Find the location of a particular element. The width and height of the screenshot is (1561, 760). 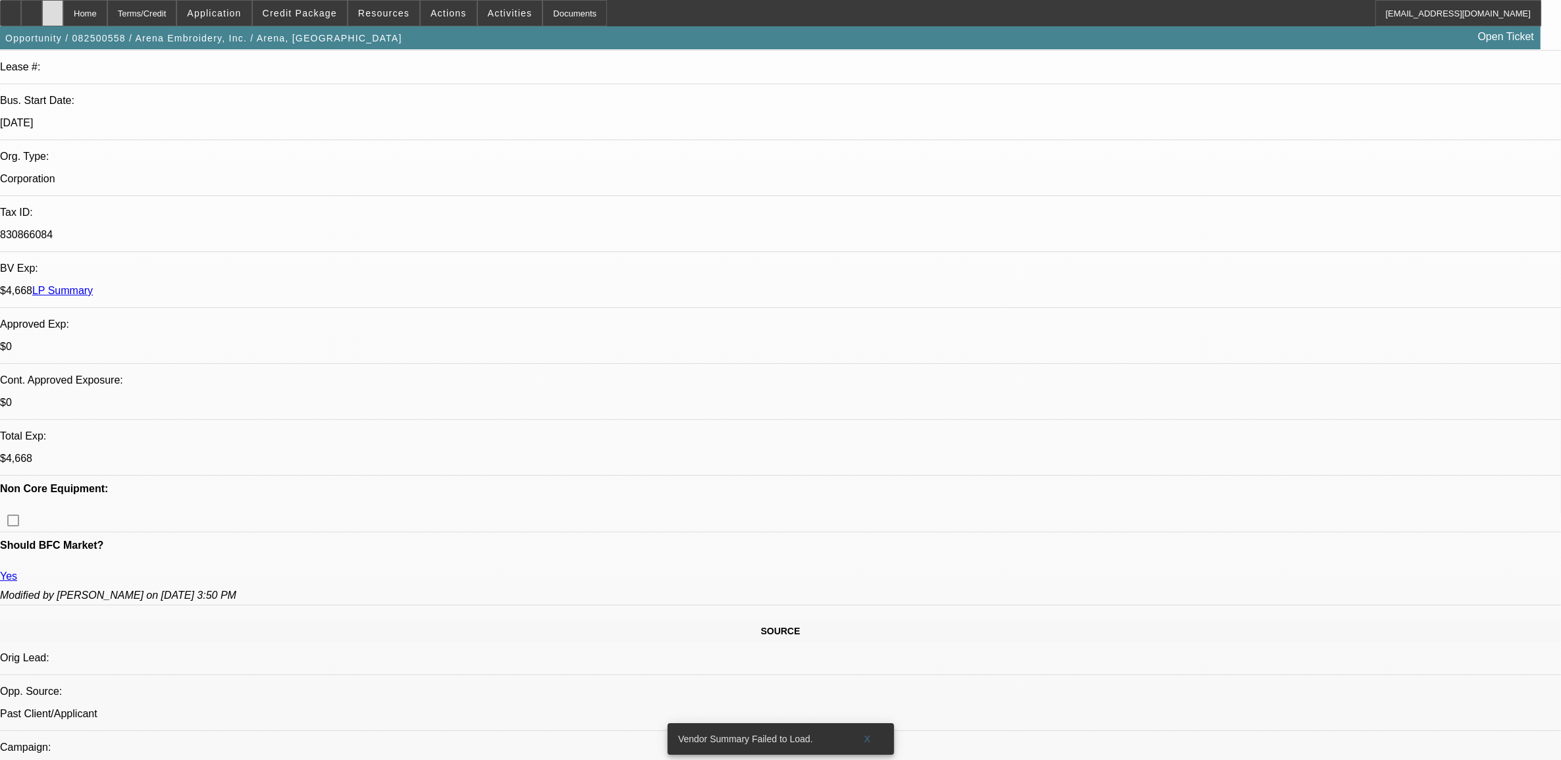

button: Activities is located at coordinates (510, 13).